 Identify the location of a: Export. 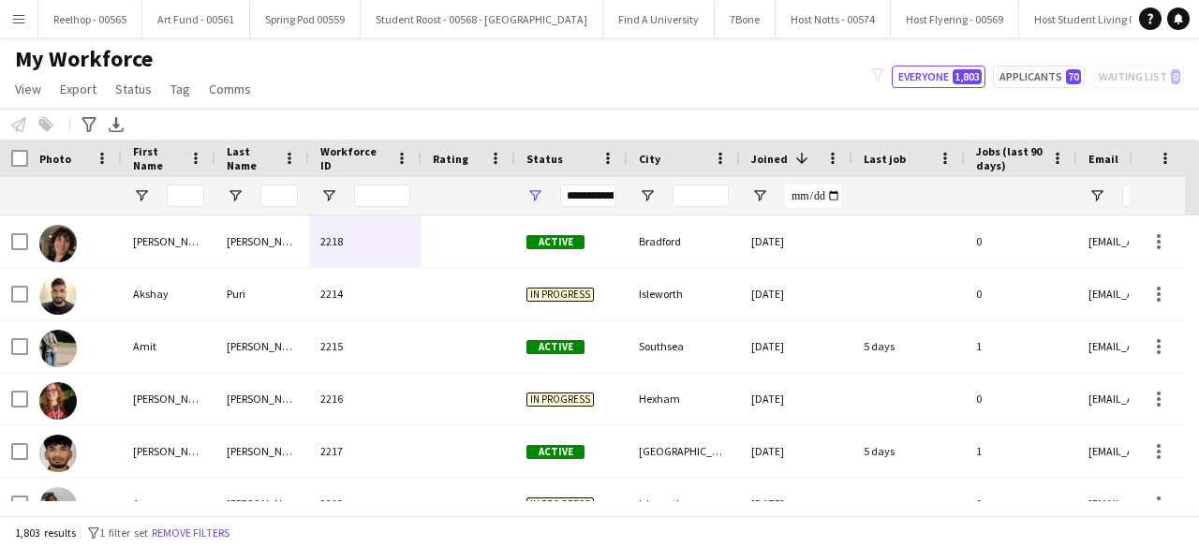
(78, 89).